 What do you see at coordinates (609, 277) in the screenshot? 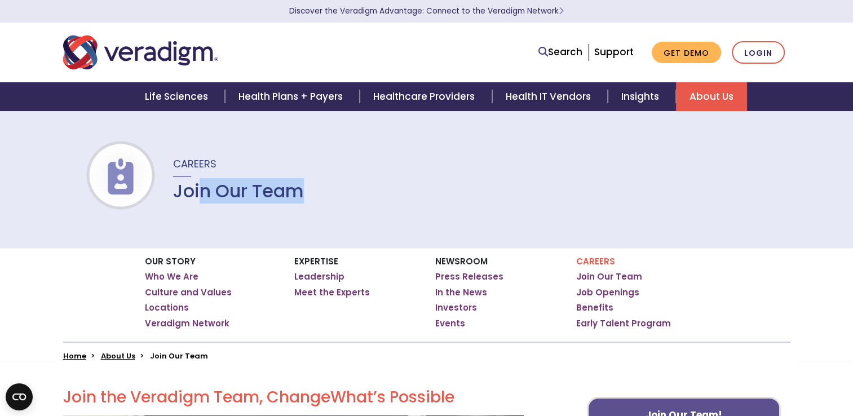
I see `a: Join Our Team` at bounding box center [609, 277].